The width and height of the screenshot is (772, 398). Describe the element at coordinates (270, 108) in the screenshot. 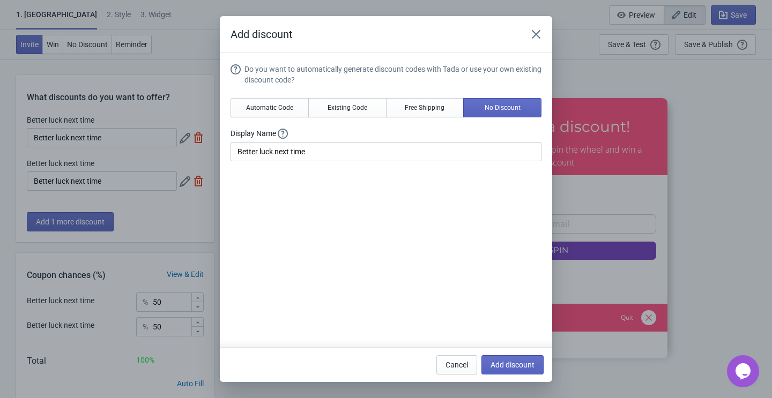

I see `span: Automatic Code` at that location.